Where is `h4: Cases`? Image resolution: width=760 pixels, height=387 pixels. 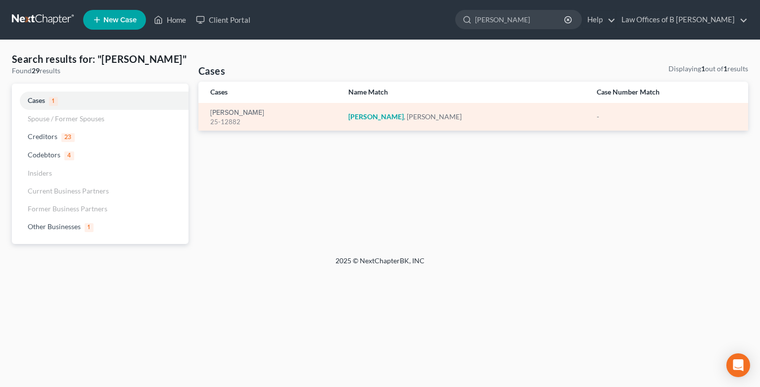 h4: Cases is located at coordinates (212, 71).